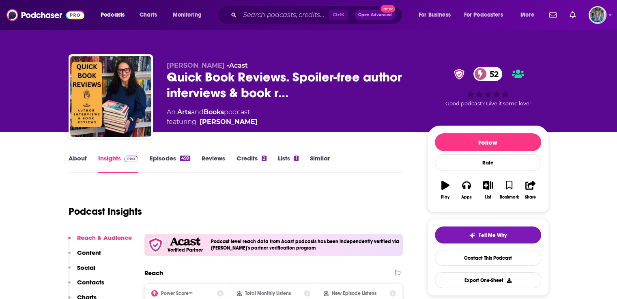  What do you see at coordinates (375, 15) in the screenshot?
I see `button: Open AdvancedNew` at bounding box center [375, 15].